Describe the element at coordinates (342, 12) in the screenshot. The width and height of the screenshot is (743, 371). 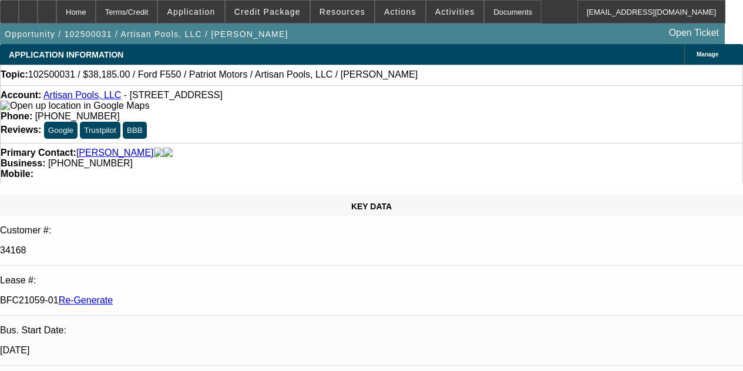
I see `span: Resources` at that location.